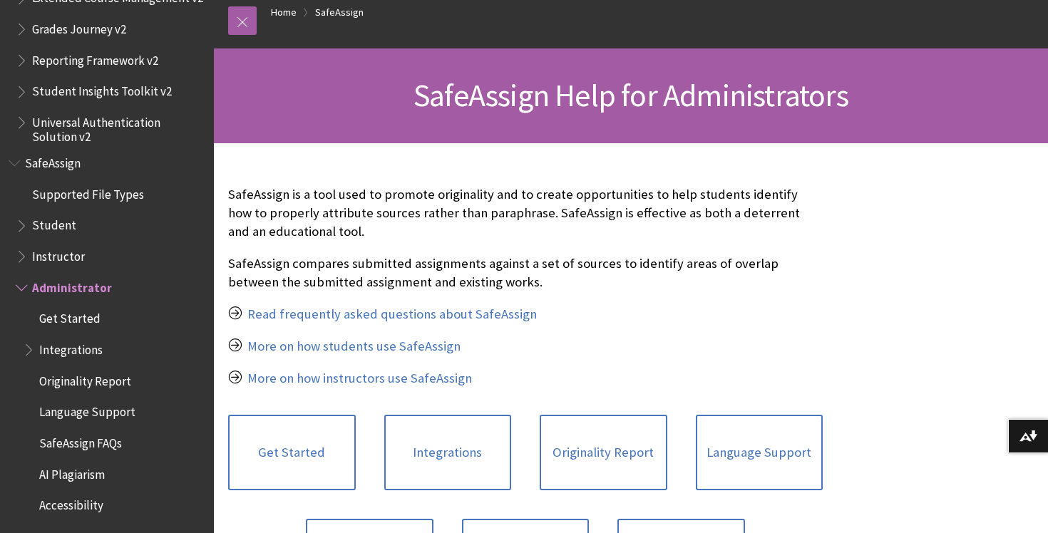 The image size is (1048, 533). What do you see at coordinates (95, 58) in the screenshot?
I see `span: Reporting Framework v2` at bounding box center [95, 58].